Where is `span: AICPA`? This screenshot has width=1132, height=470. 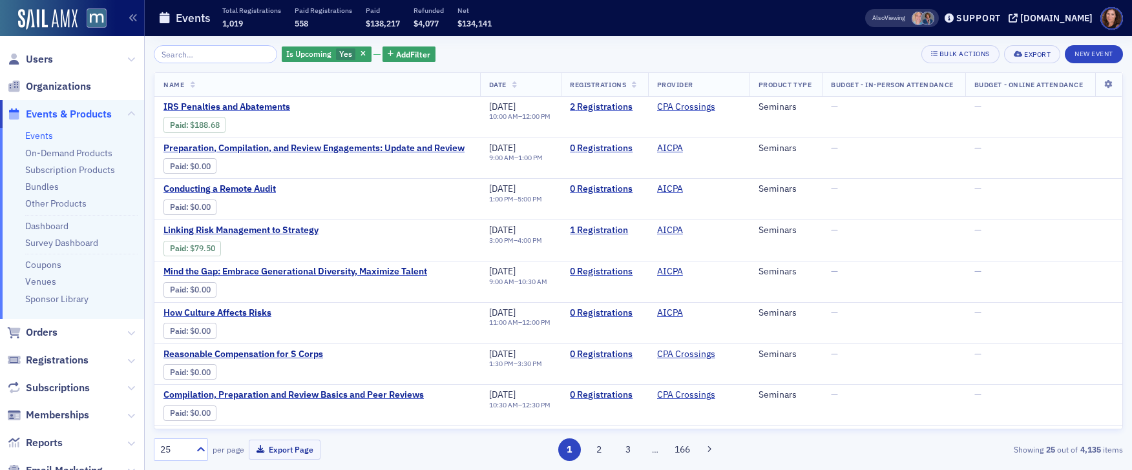
span: AICPA is located at coordinates (698, 272).